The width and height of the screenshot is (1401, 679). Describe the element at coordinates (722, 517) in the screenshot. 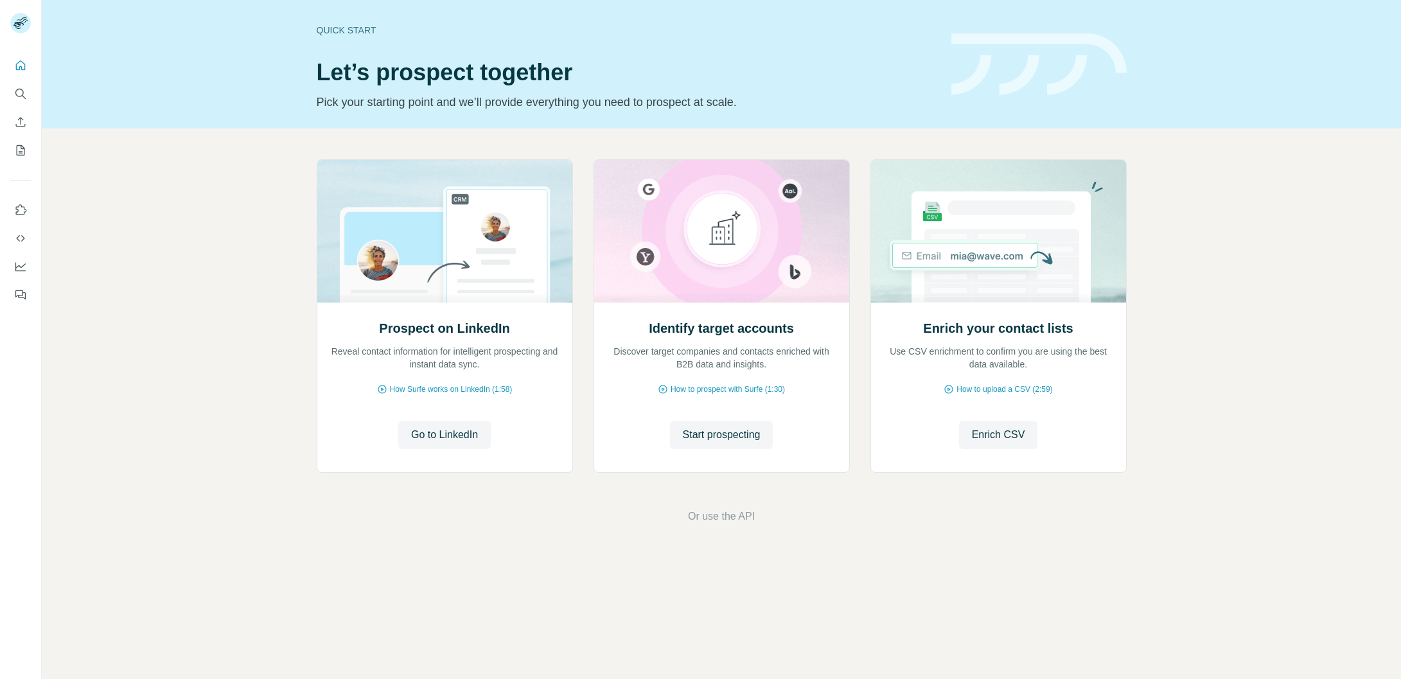

I see `button: Or use the API` at that location.